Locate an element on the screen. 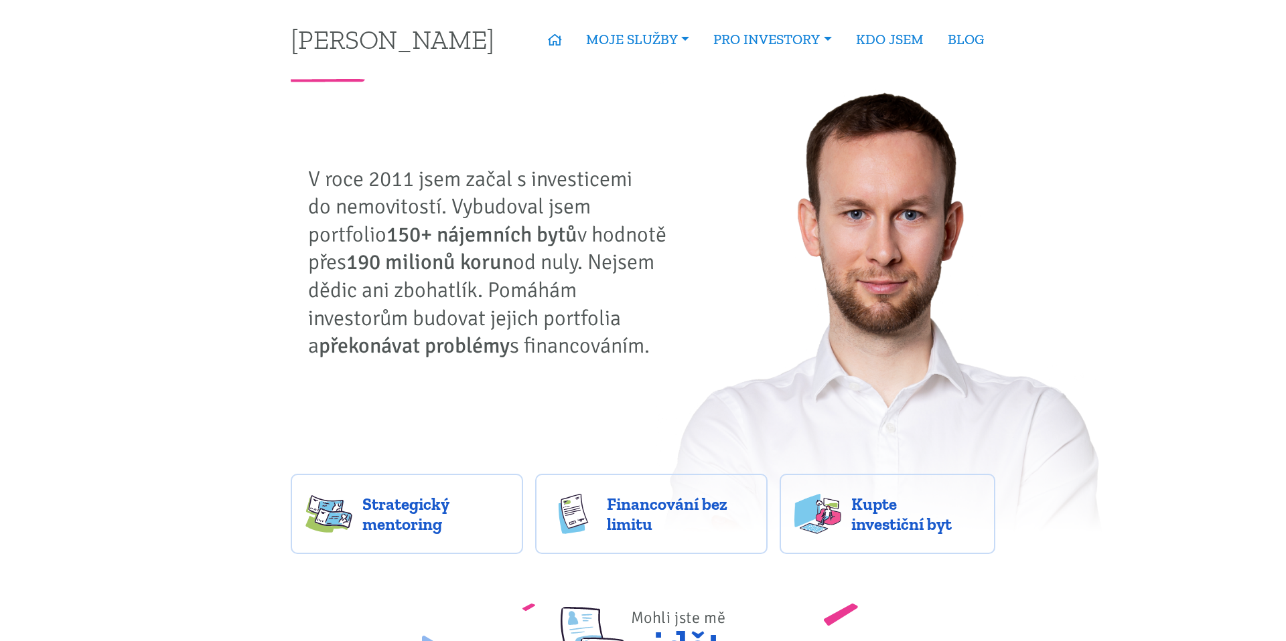  img: strategy is located at coordinates (329, 514).